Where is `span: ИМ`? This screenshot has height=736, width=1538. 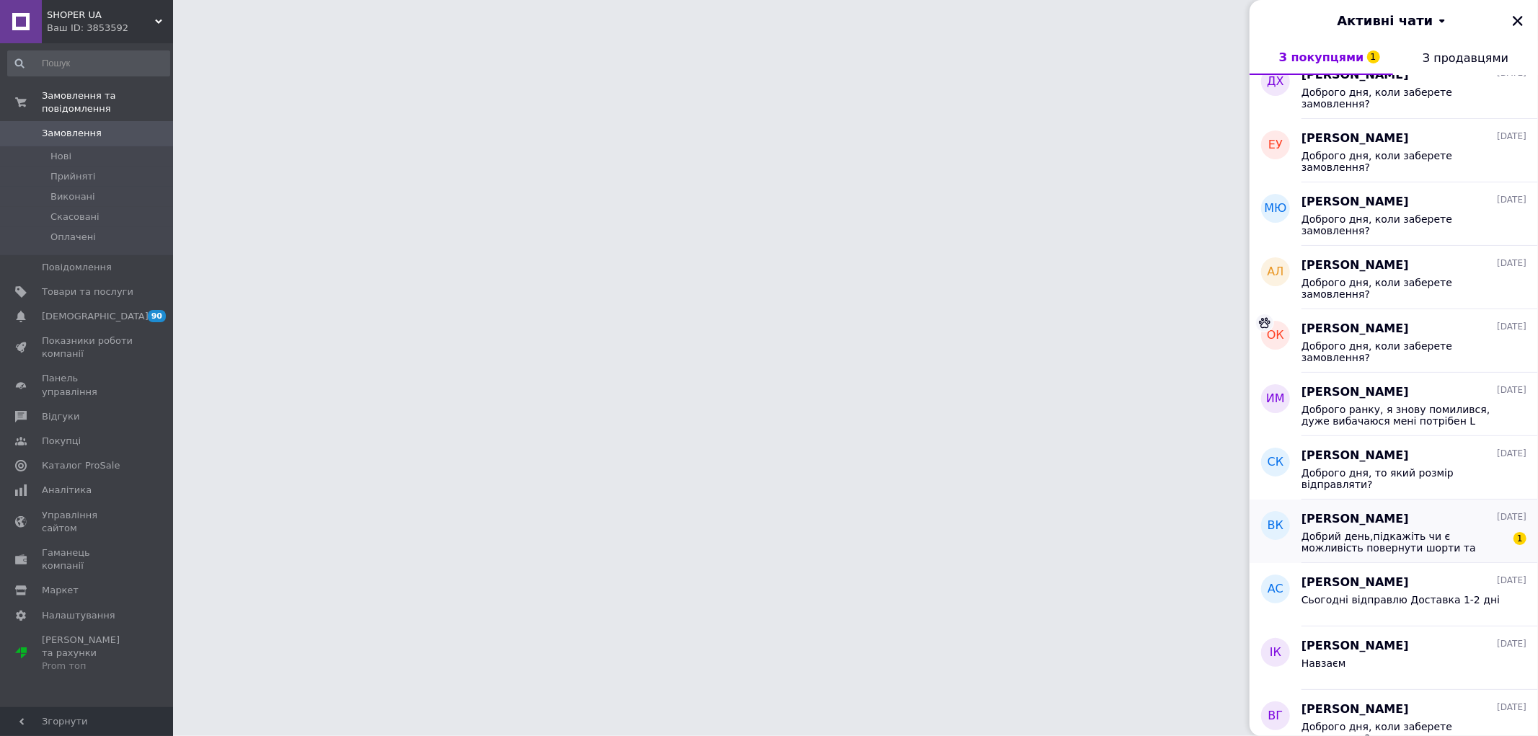
span: ИМ is located at coordinates (1275, 399).